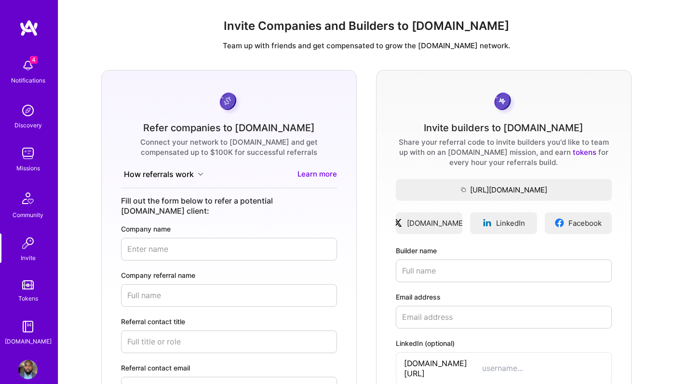 This screenshot has height=384, width=674. I want to click on img: xLogo, so click(398, 223).